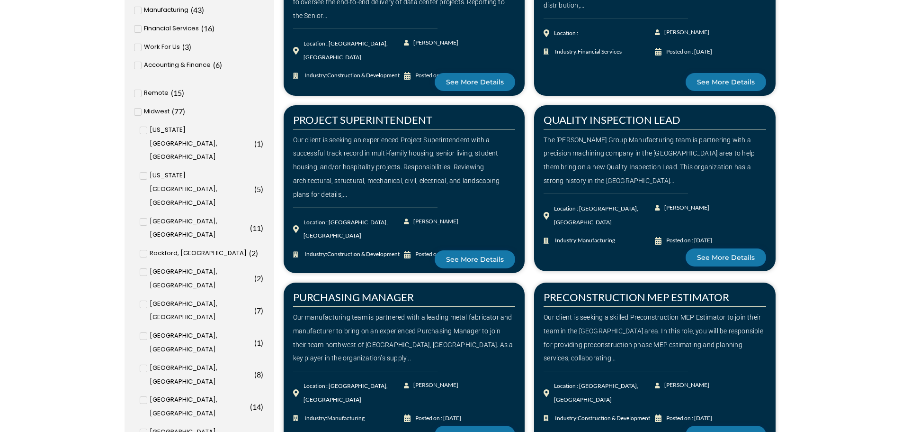  I want to click on div: Location :, so click(566, 33).